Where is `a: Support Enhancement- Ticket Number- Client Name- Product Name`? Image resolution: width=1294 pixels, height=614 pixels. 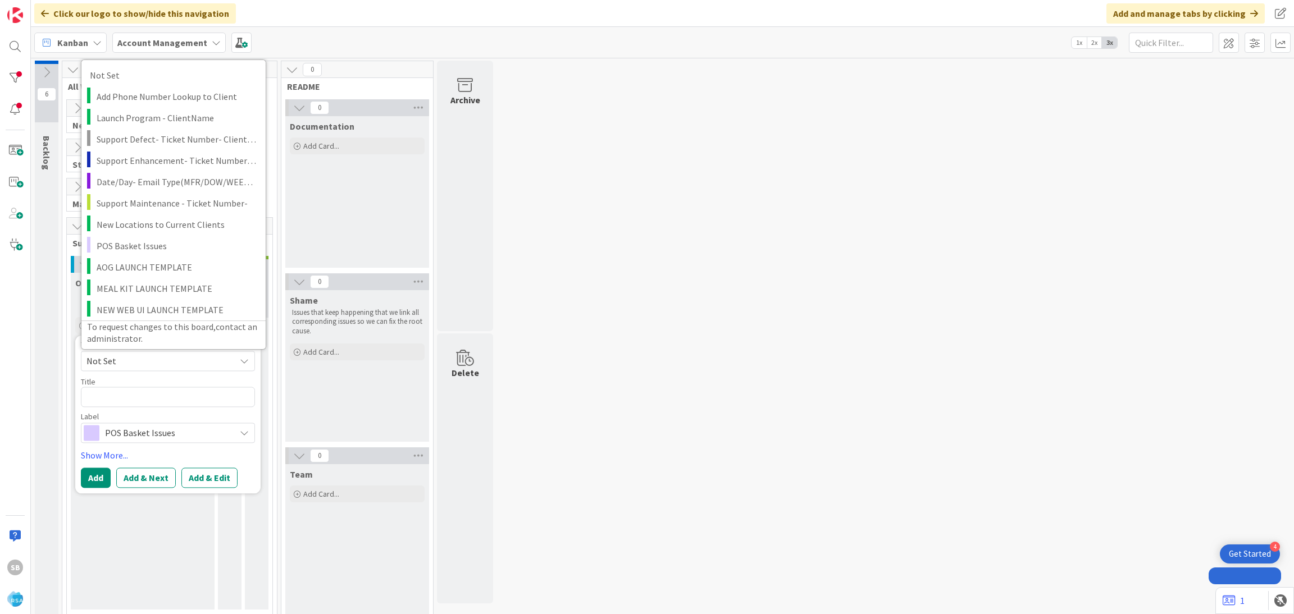 a: Support Enhancement- Ticket Number- Client Name- Product Name is located at coordinates (173, 160).